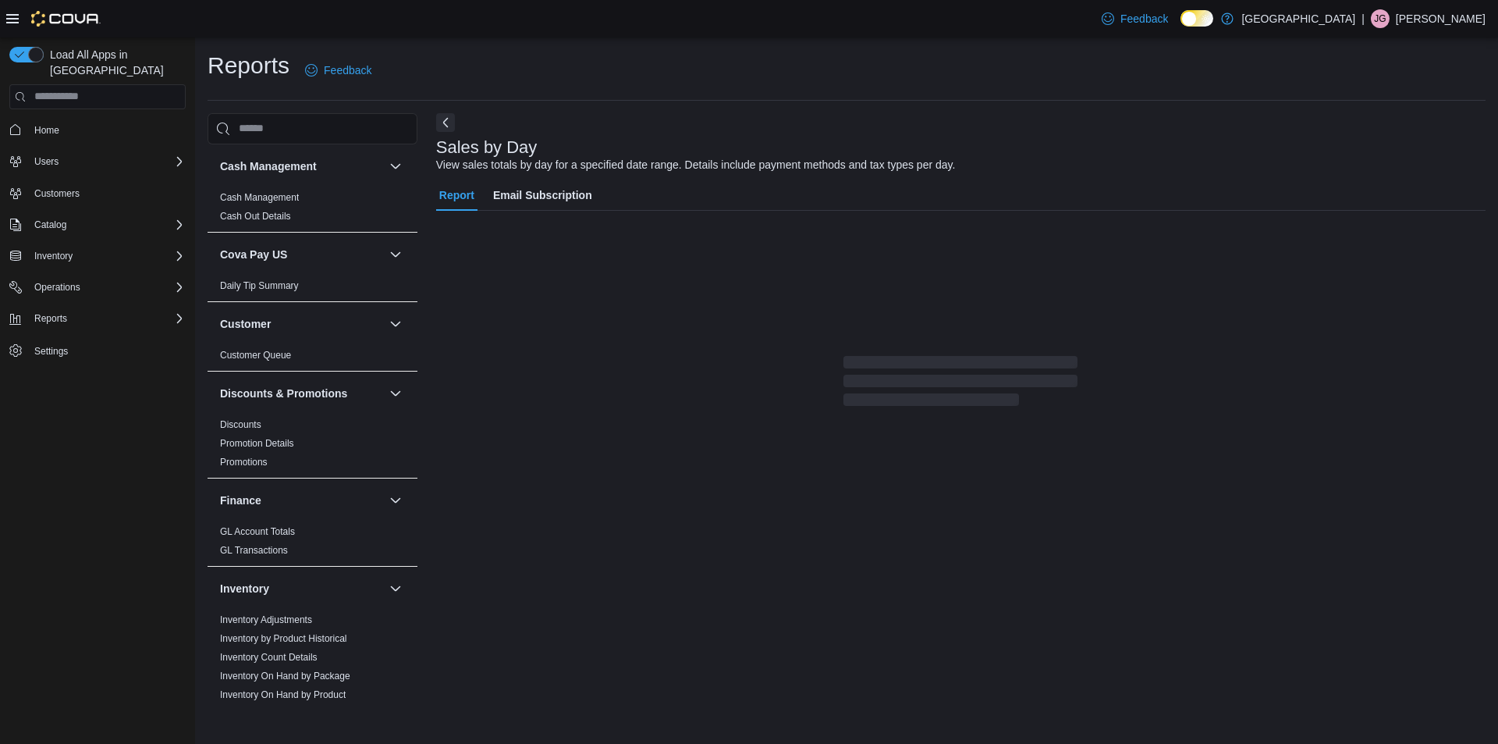  Describe the element at coordinates (312, 210) in the screenshot. I see `div: Cash Management` at that location.